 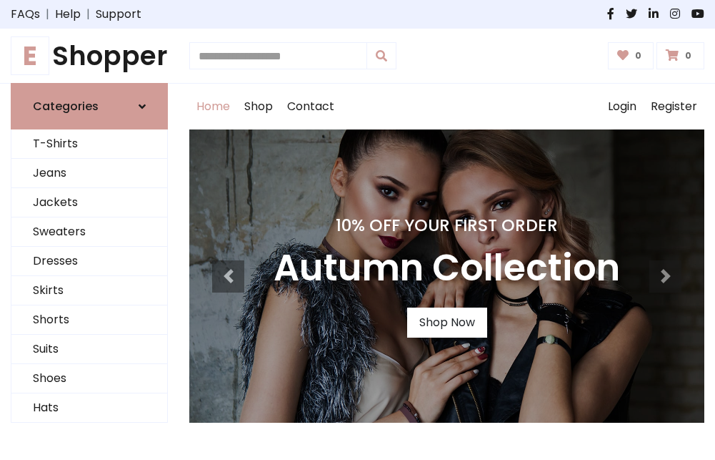 I want to click on a: Help, so click(x=68, y=14).